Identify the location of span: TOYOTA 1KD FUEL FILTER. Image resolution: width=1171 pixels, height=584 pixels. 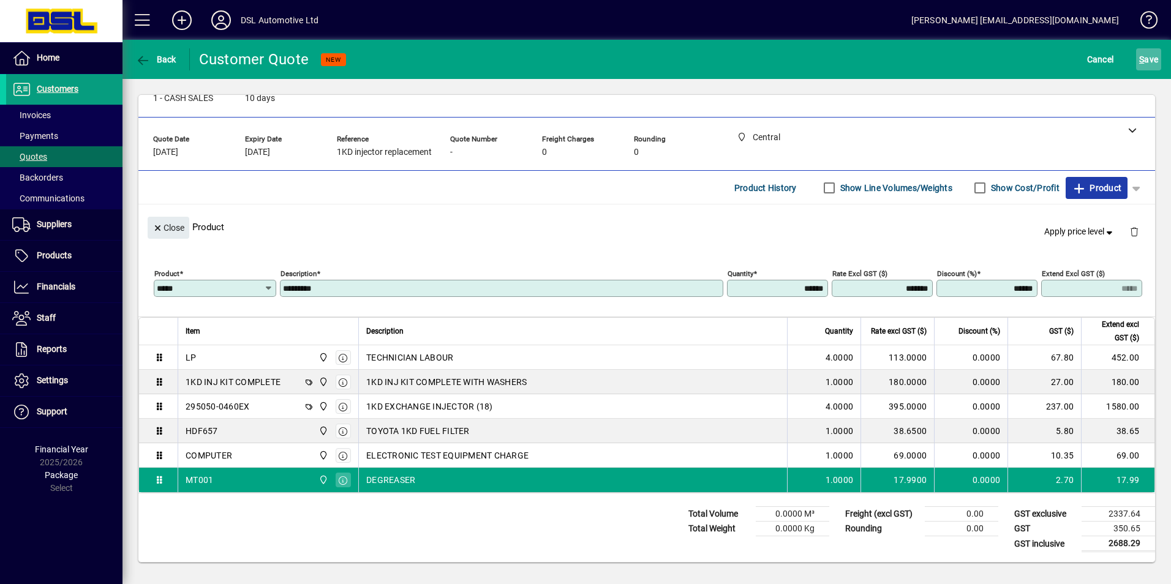
(418, 431).